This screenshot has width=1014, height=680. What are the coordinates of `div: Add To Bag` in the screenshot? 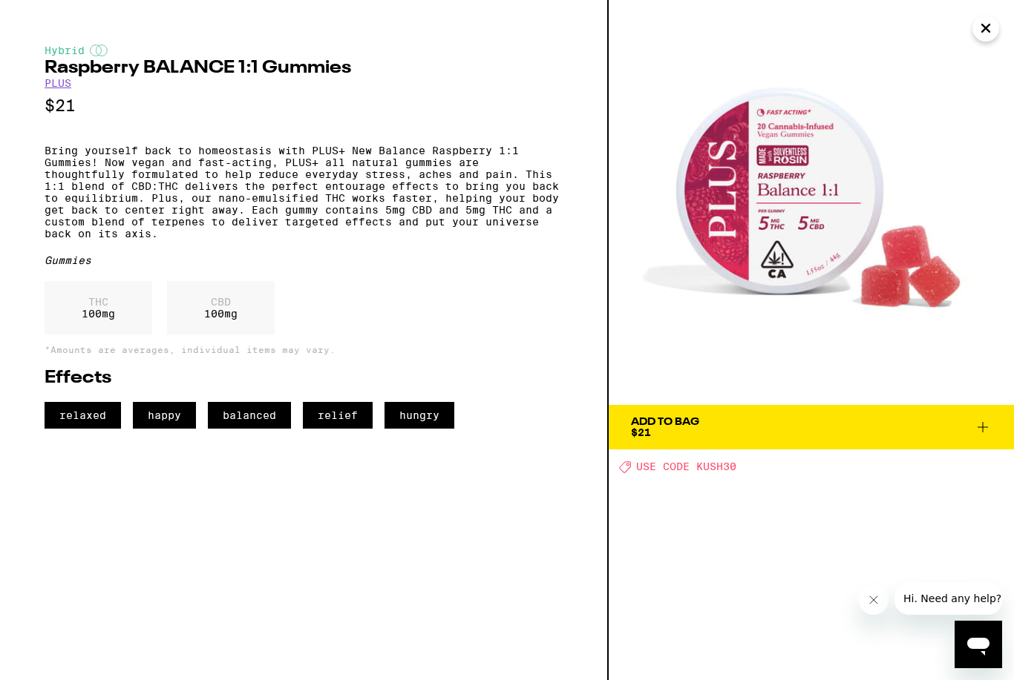 It's located at (665, 422).